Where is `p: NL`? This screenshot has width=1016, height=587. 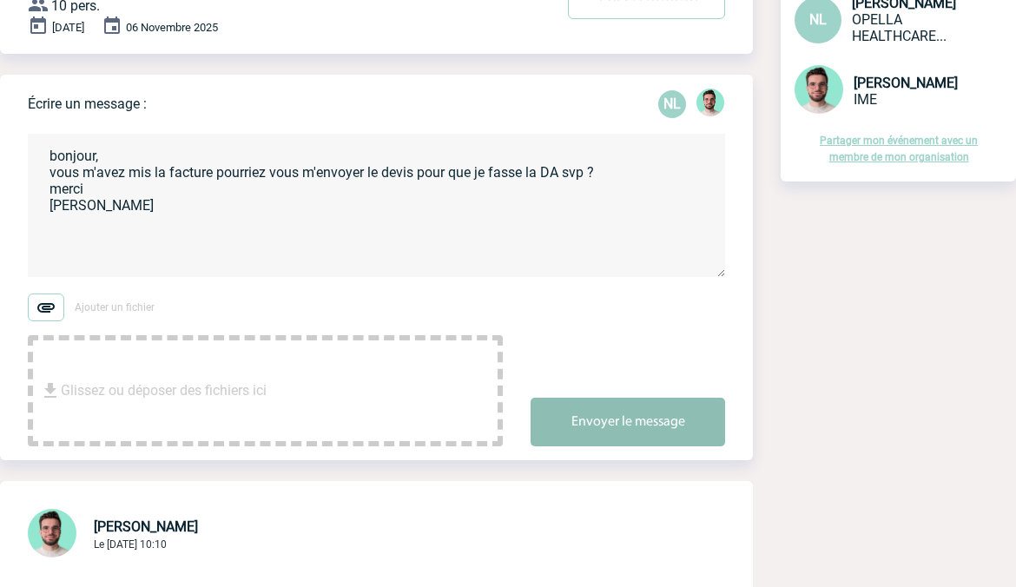 p: NL is located at coordinates (672, 104).